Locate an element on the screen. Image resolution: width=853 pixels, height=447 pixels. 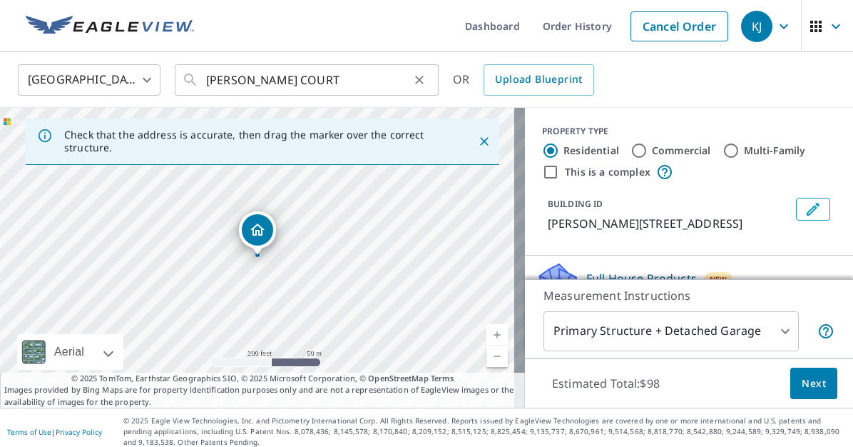
p: Check that the address is accurate, then drag the marker over the correct structure. is located at coordinates (258, 141).